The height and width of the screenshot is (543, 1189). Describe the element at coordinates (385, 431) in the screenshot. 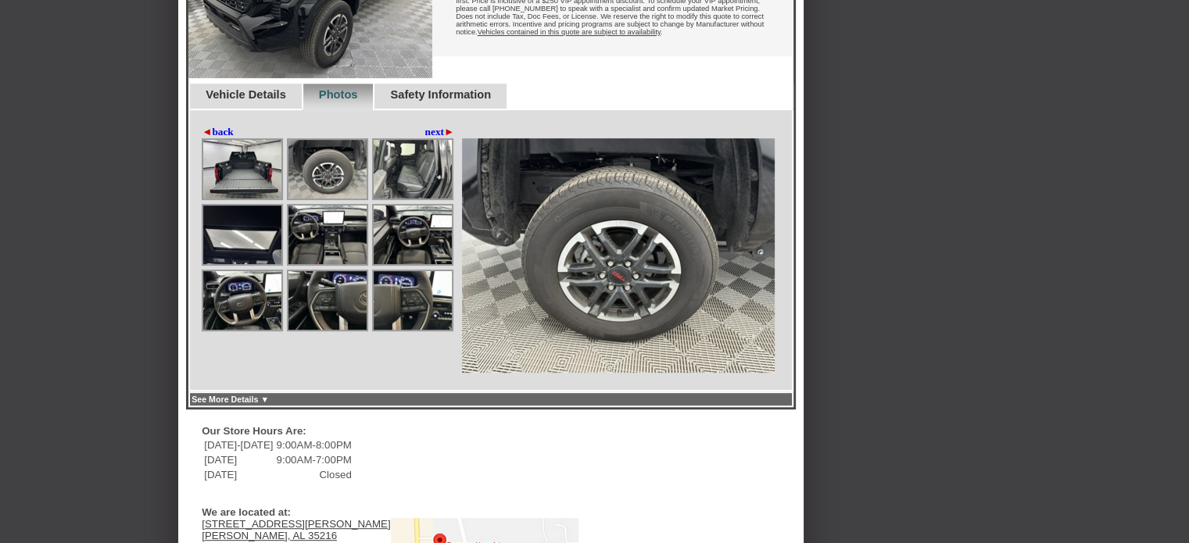

I see `div: Our Store Hours Are:` at that location.